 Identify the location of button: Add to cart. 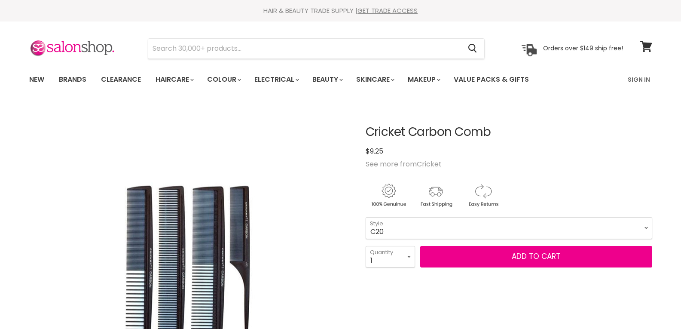
(536, 257).